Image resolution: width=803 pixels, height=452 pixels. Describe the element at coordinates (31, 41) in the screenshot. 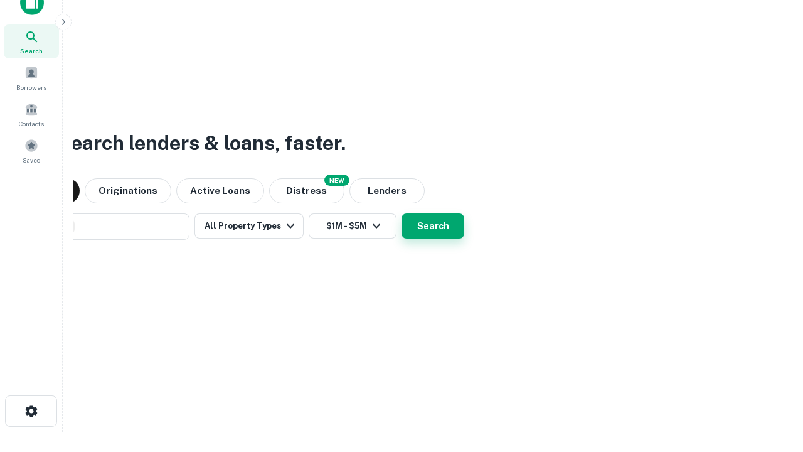

I see `a: Search` at that location.